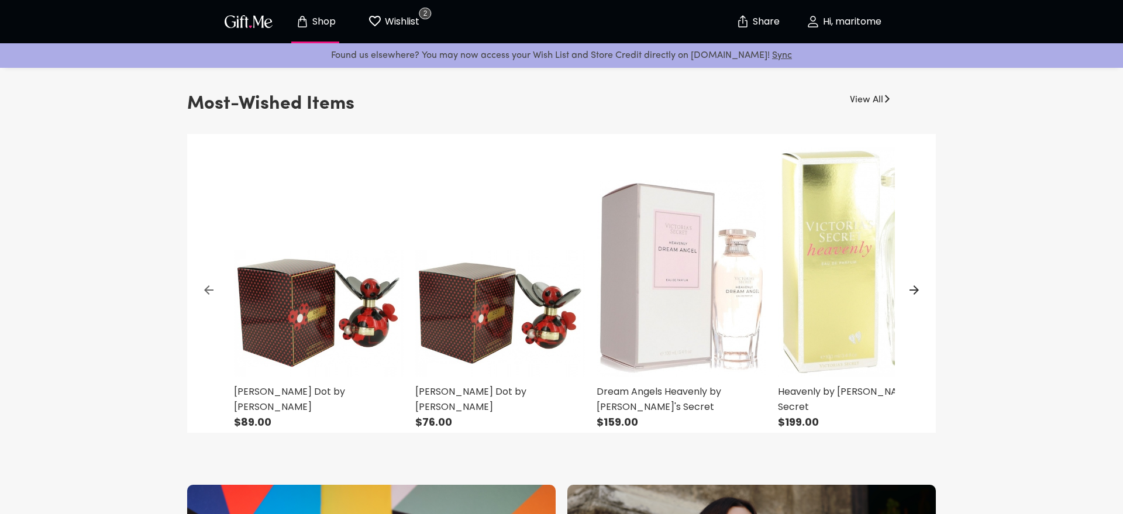 The height and width of the screenshot is (514, 1123). I want to click on p: $159.00, so click(682, 422).